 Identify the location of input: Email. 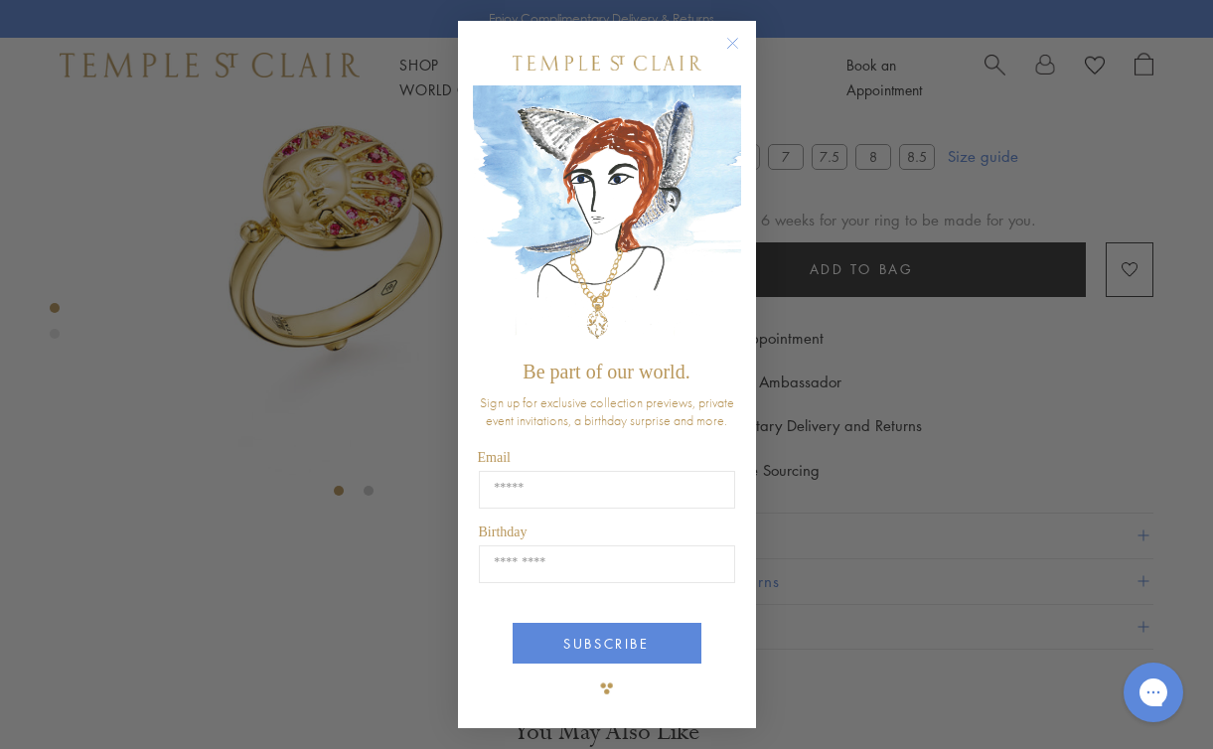
(607, 490).